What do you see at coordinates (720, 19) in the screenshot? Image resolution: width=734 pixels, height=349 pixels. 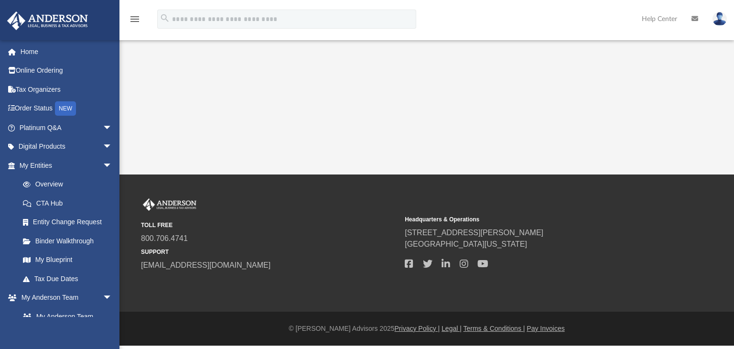 I see `img: User Pic` at bounding box center [720, 19].